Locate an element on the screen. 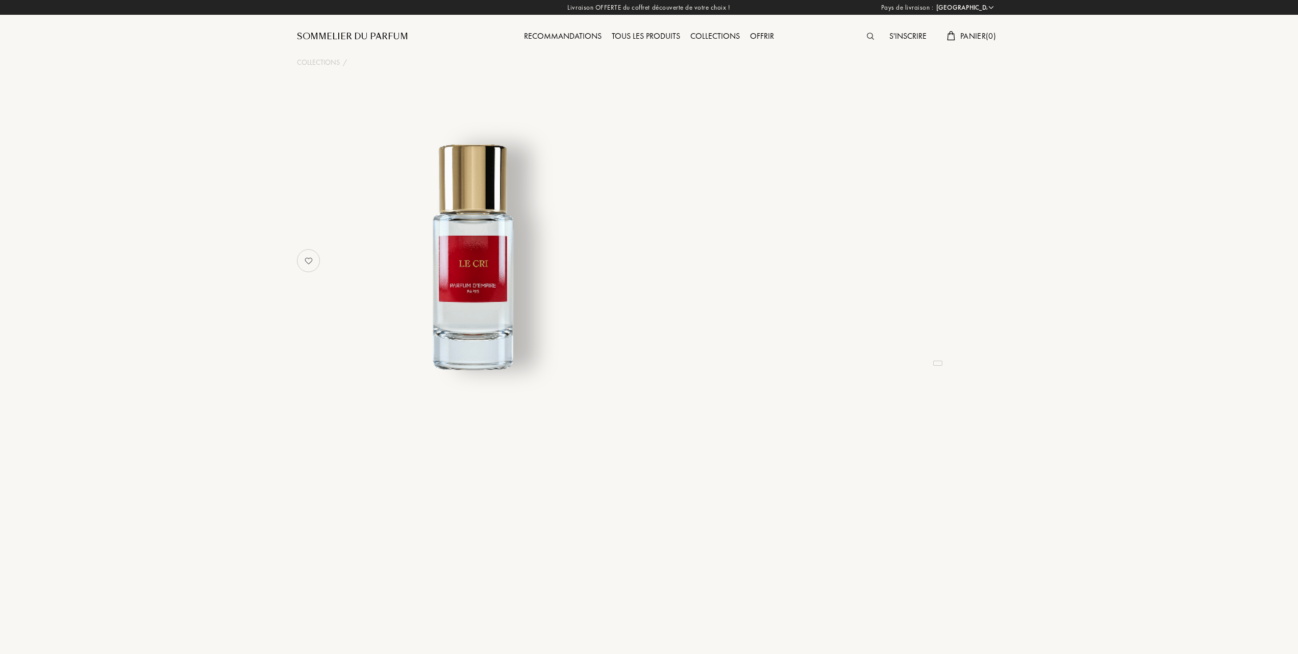  img: cart.svg is located at coordinates (951, 36).